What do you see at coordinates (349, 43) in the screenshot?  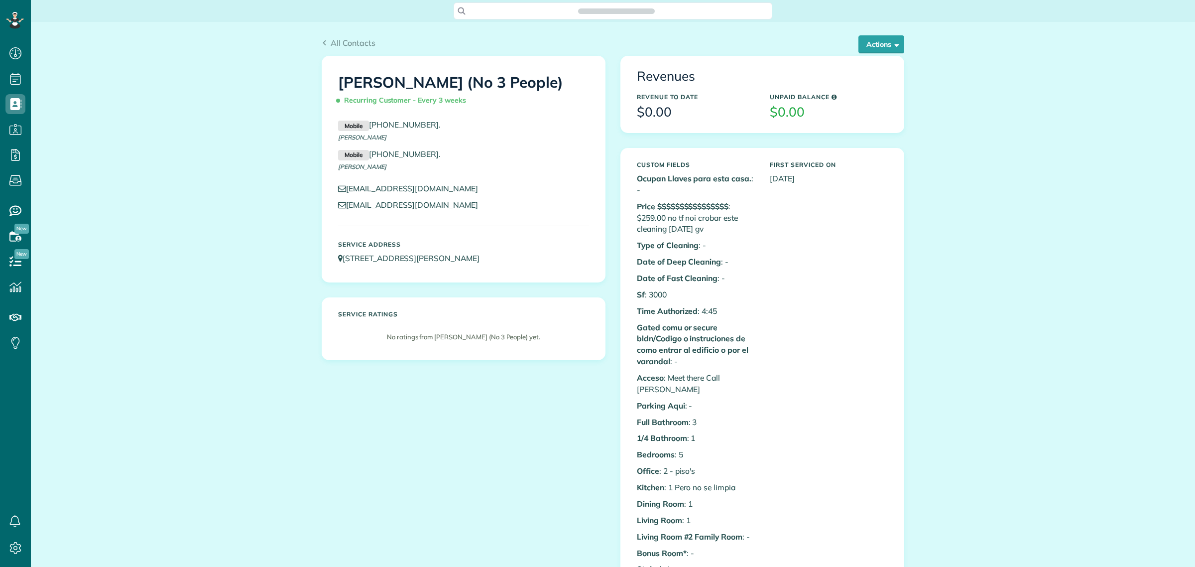 I see `a: All Contacts` at bounding box center [349, 43].